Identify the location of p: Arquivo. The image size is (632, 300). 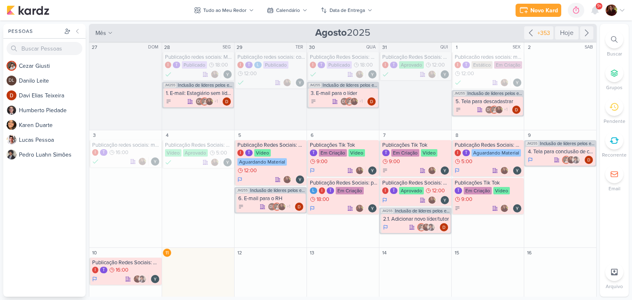
(614, 287).